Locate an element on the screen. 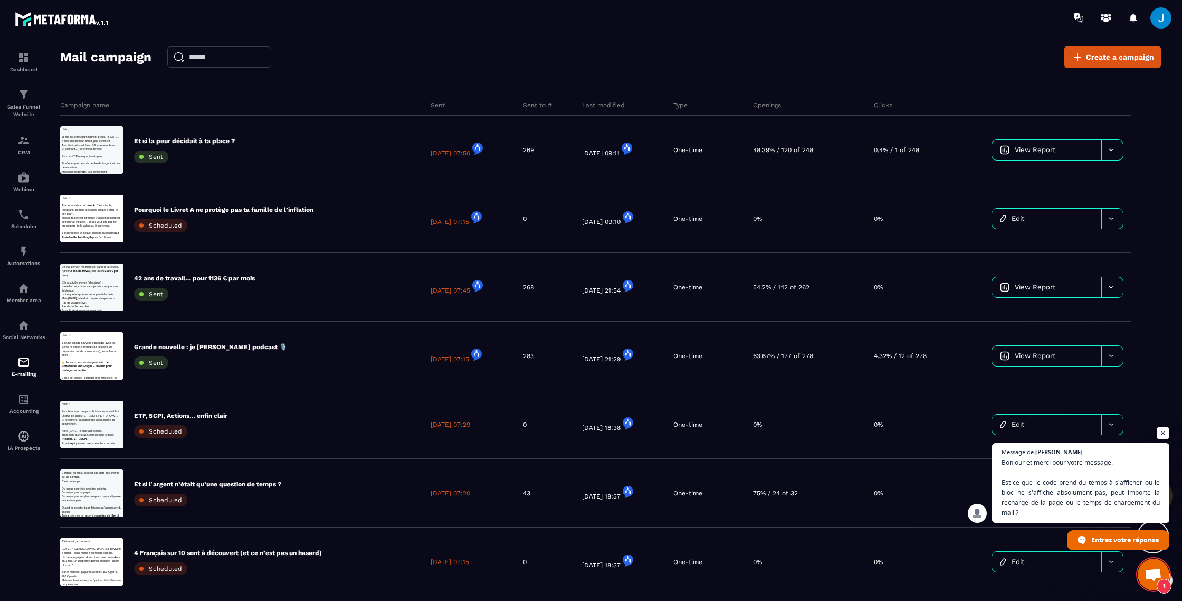 This screenshot has width=1182, height=601. a: social-networksocial-networkSocial Networks is located at coordinates (24, 329).